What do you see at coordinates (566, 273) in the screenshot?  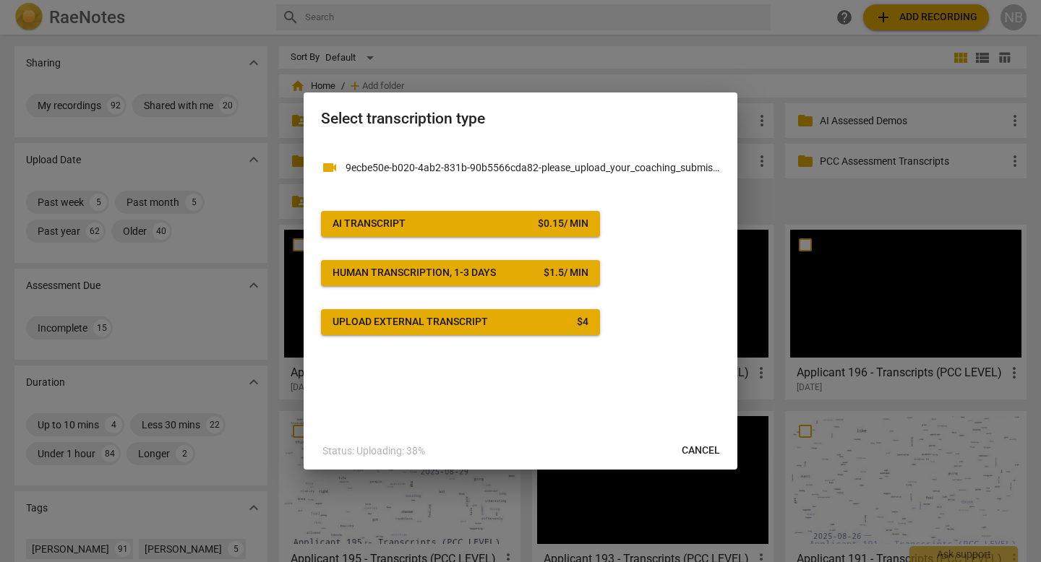 I see `div: $ 1.5 / min` at bounding box center [566, 273].